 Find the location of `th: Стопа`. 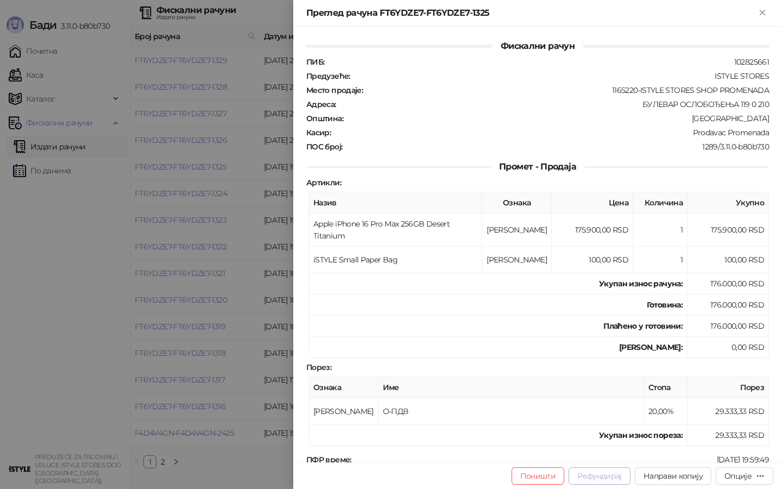

th: Стопа is located at coordinates (666, 387).